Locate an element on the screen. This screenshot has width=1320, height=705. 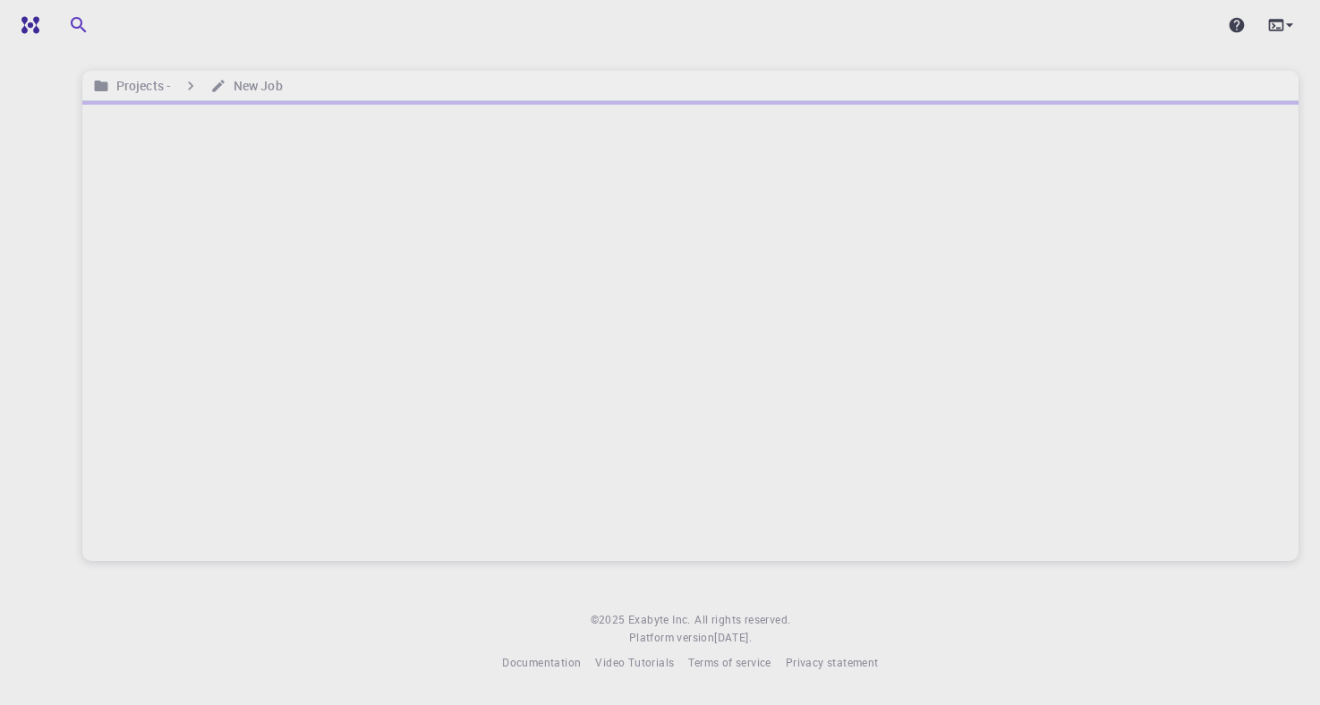
a: Privacy statement is located at coordinates (832, 663).